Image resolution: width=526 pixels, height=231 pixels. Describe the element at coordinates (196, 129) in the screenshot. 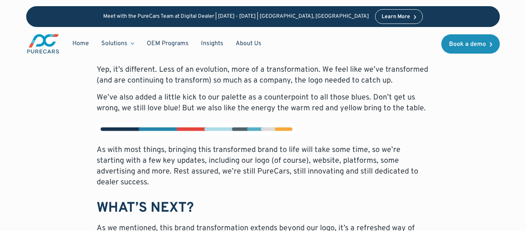

I see `img: brand – The PureCars Brand: A Transformation` at that location.